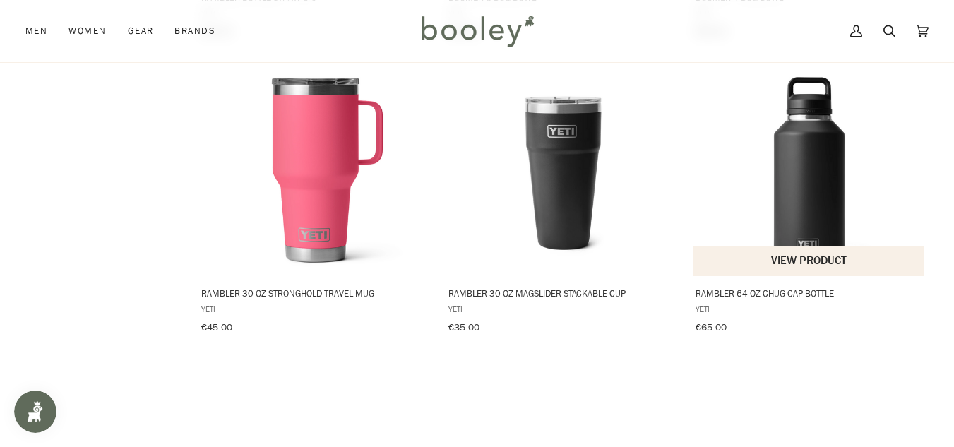 The width and height of the screenshot is (954, 447). Describe the element at coordinates (315, 293) in the screenshot. I see `span: Rambler 30 oz Stronghold Travel Mug` at that location.